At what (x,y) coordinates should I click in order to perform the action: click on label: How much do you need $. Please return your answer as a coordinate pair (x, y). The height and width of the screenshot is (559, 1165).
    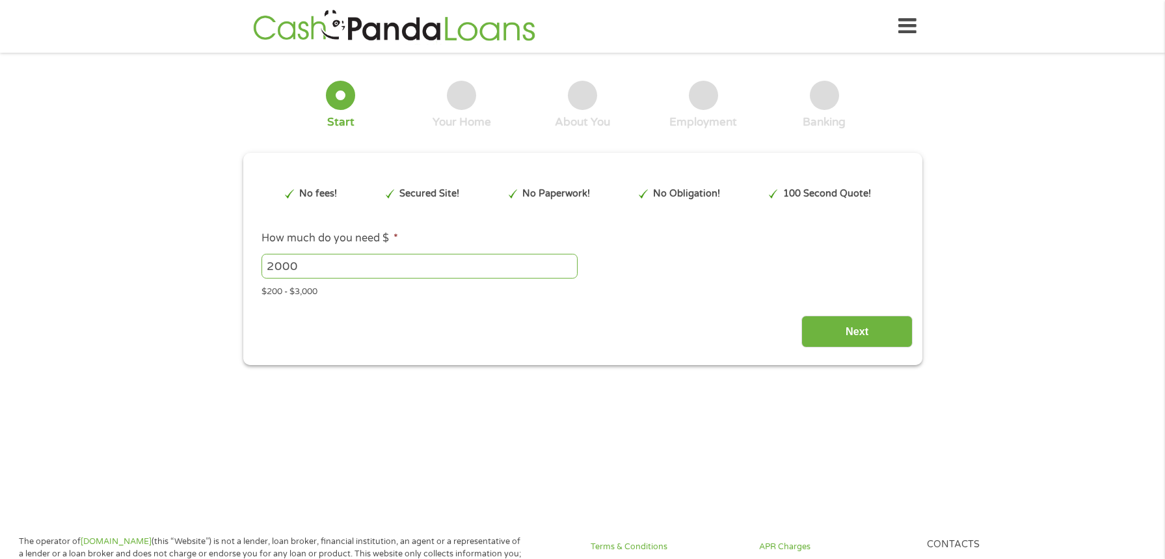
    Looking at the image, I should click on (330, 238).